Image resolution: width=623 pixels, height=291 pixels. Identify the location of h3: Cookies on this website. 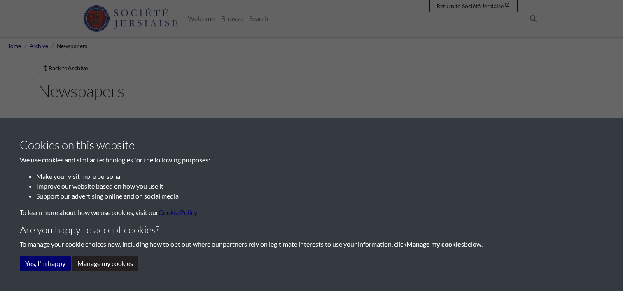
(311, 145).